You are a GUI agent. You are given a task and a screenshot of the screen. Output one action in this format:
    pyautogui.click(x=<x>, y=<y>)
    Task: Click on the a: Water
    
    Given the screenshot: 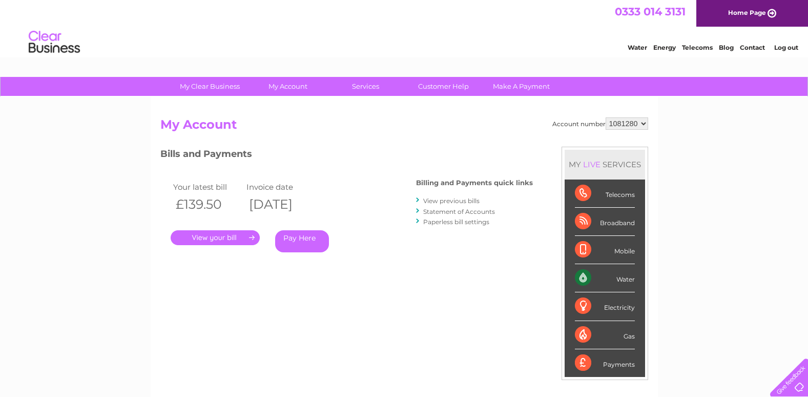 What is the action you would take?
    pyautogui.click(x=637, y=47)
    